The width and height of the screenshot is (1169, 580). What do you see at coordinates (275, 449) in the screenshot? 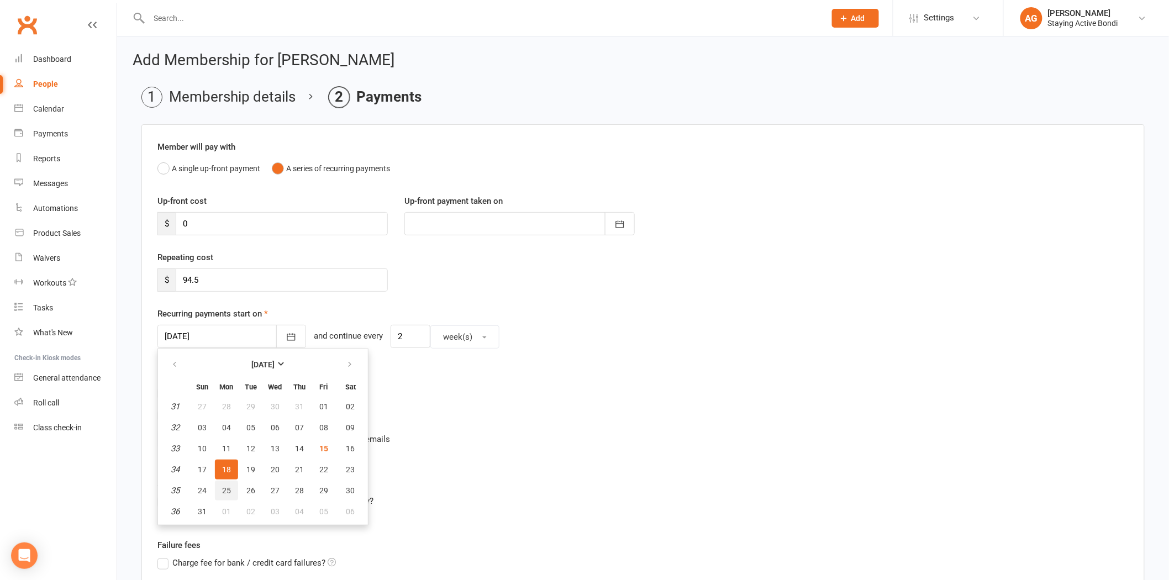
I see `button: 13` at bounding box center [275, 449].